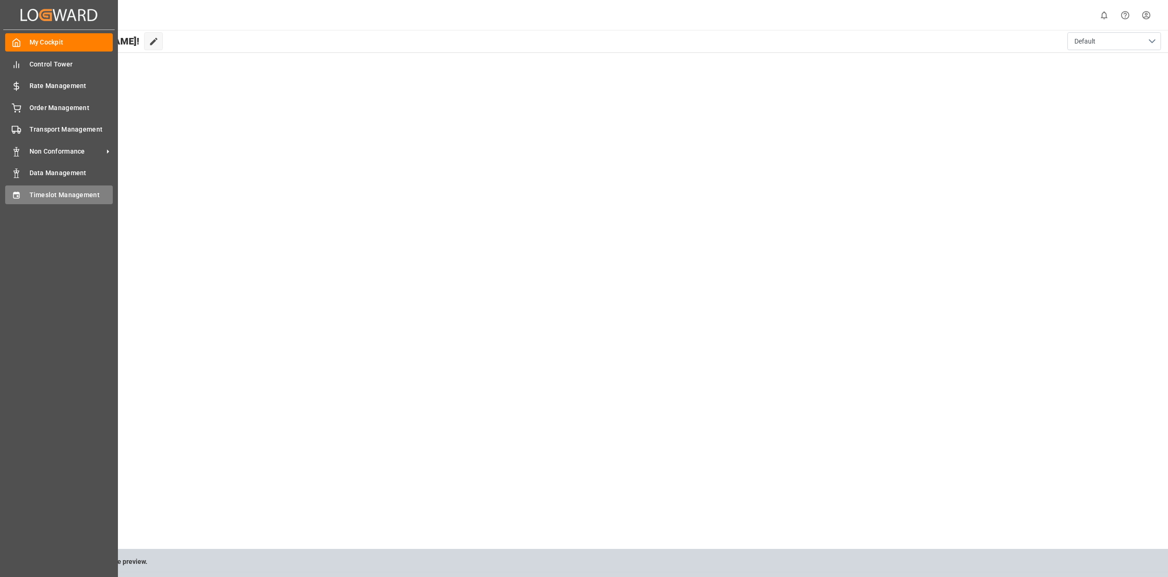  Describe the element at coordinates (59, 86) in the screenshot. I see `a: Rate Management` at that location.